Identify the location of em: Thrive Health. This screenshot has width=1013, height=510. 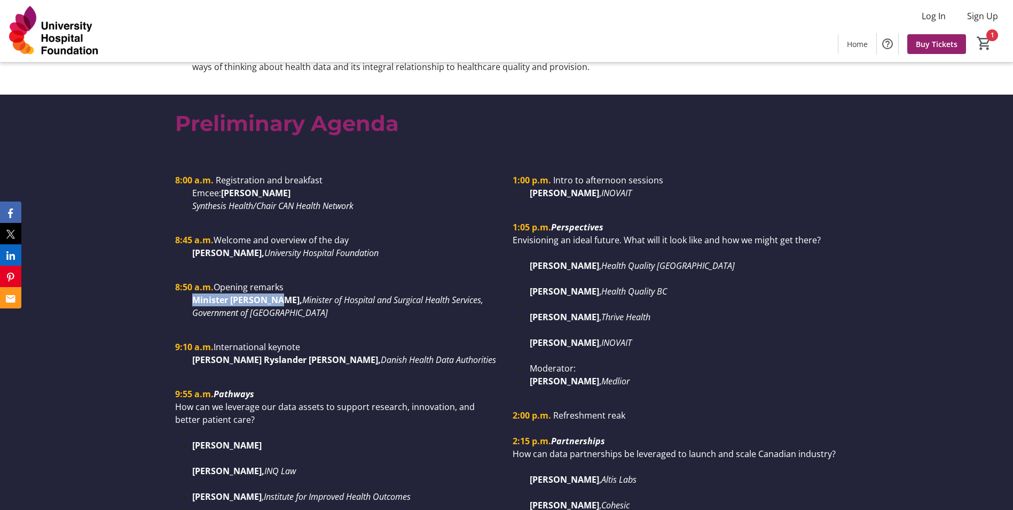
(626, 317).